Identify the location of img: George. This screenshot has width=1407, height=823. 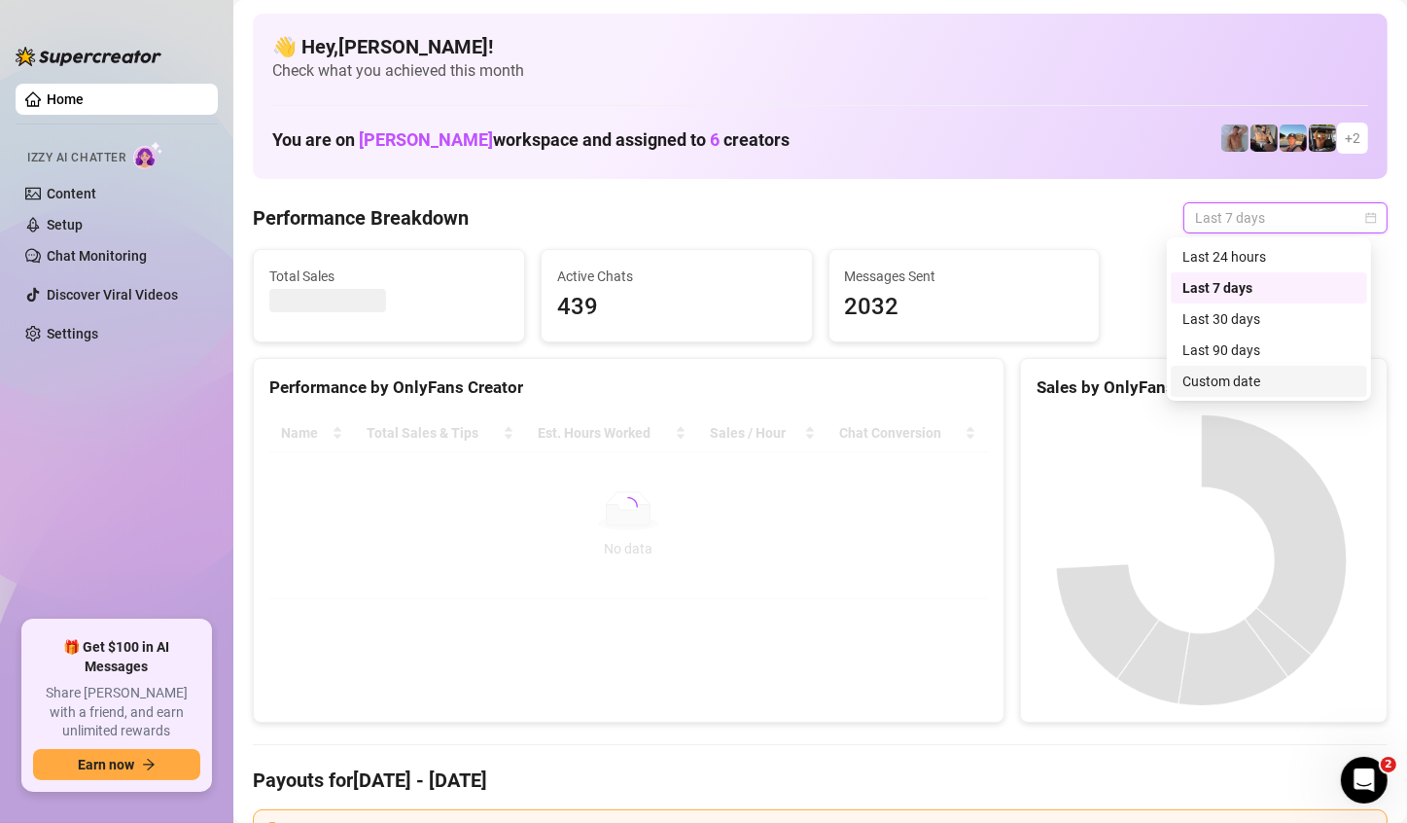
(1264, 138).